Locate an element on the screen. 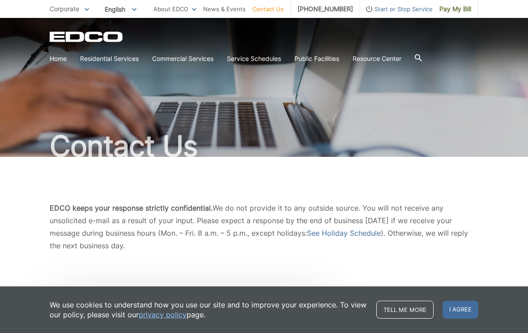 Image resolution: width=528 pixels, height=333 pixels. a: About EDCO is located at coordinates (175, 9).